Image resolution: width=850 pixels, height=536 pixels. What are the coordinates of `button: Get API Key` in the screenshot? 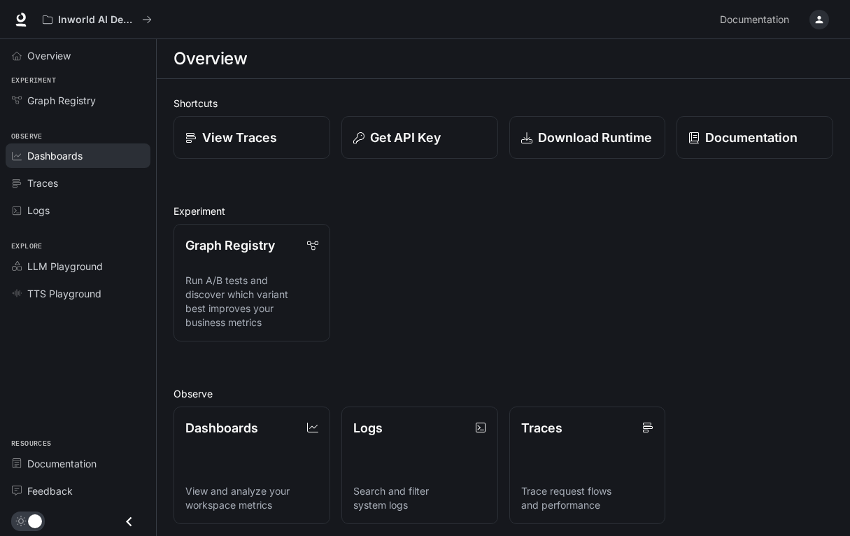 It's located at (420, 137).